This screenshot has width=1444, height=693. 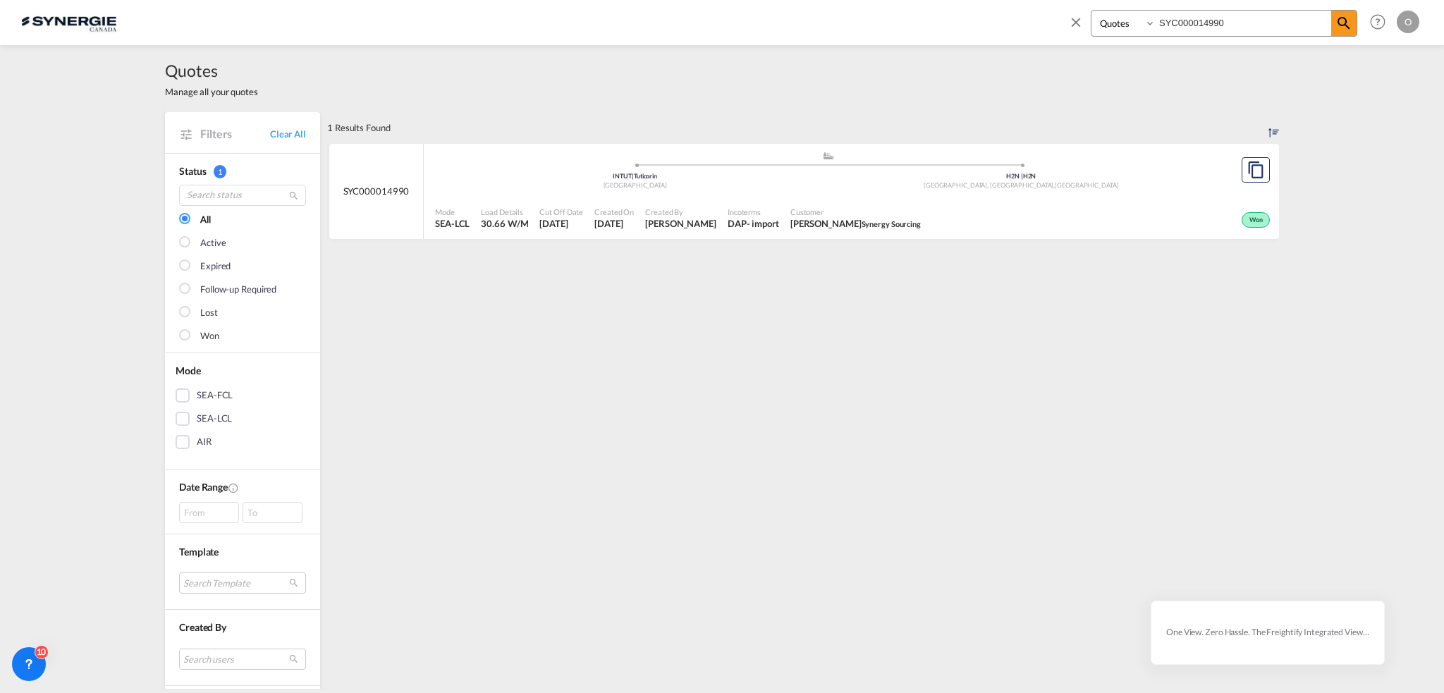 I want to click on span: From To, so click(x=243, y=513).